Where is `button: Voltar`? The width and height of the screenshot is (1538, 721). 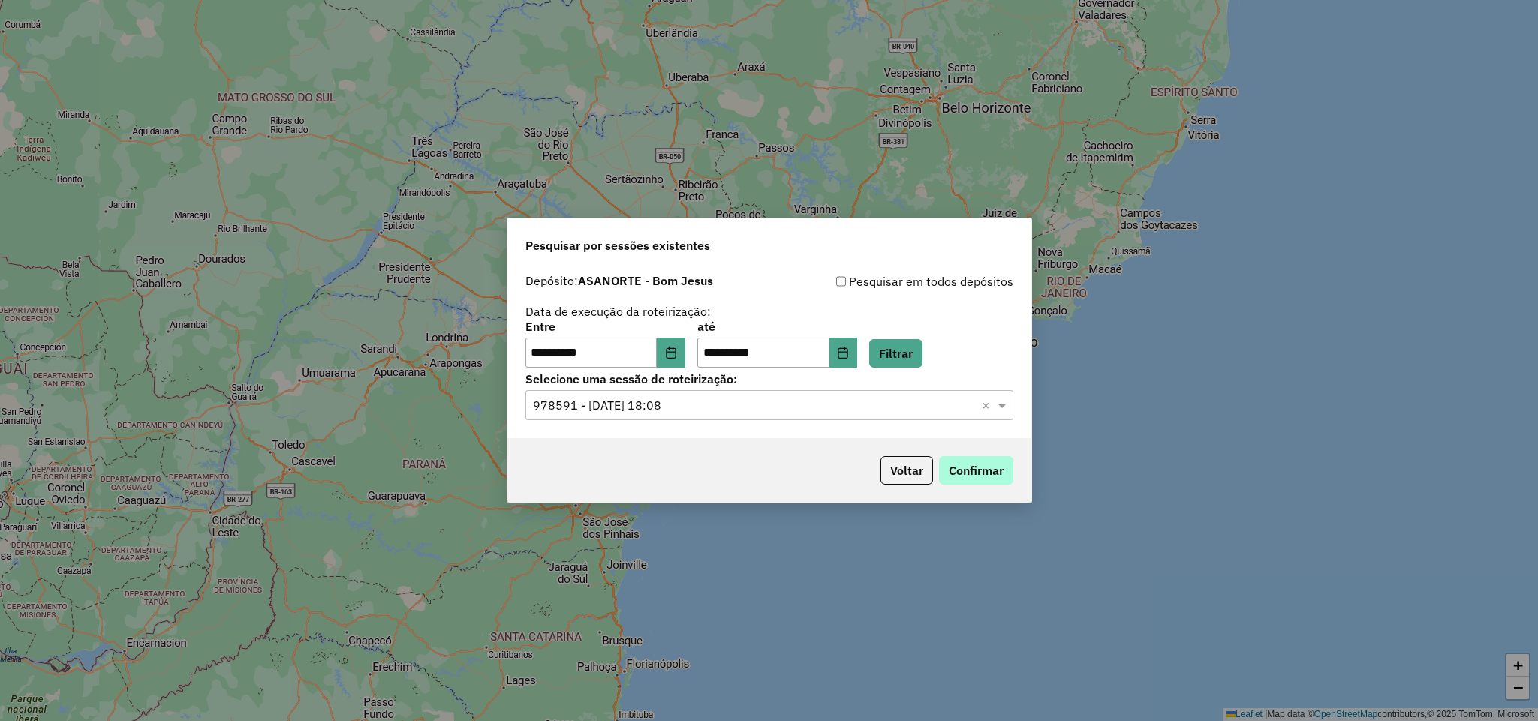
button: Voltar is located at coordinates (907, 471).